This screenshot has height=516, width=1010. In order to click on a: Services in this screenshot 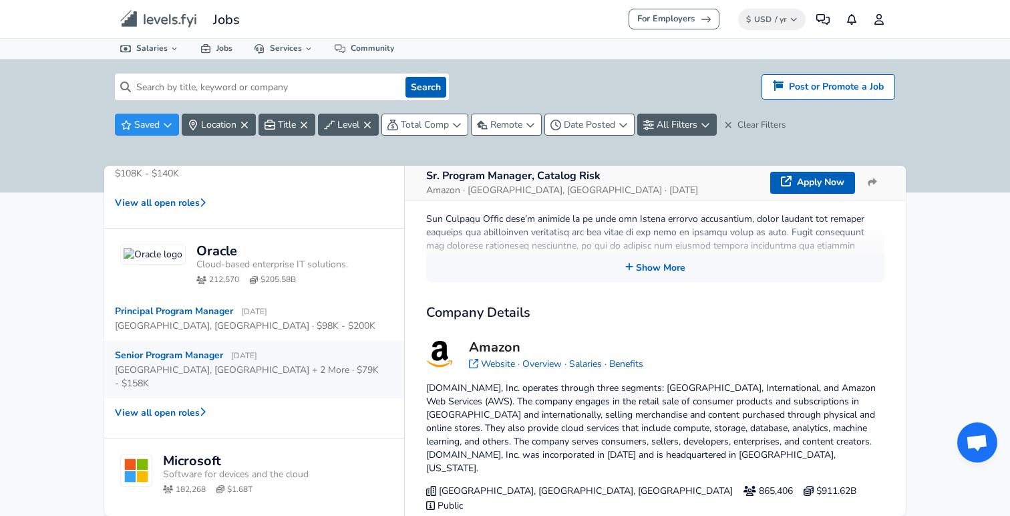, I will do `click(283, 48)`.